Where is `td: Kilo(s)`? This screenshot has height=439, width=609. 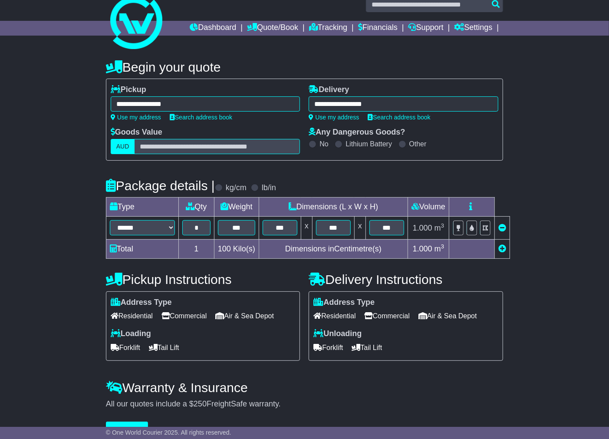 td: Kilo(s) is located at coordinates (236, 249).